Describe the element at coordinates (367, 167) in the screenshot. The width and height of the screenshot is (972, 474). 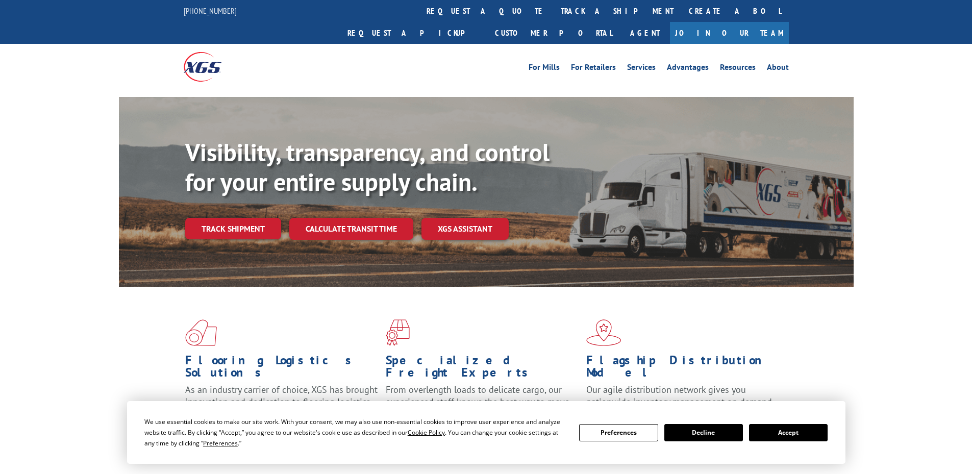
I see `b: Visibility, transparency, and control for your entire supply chain.` at that location.